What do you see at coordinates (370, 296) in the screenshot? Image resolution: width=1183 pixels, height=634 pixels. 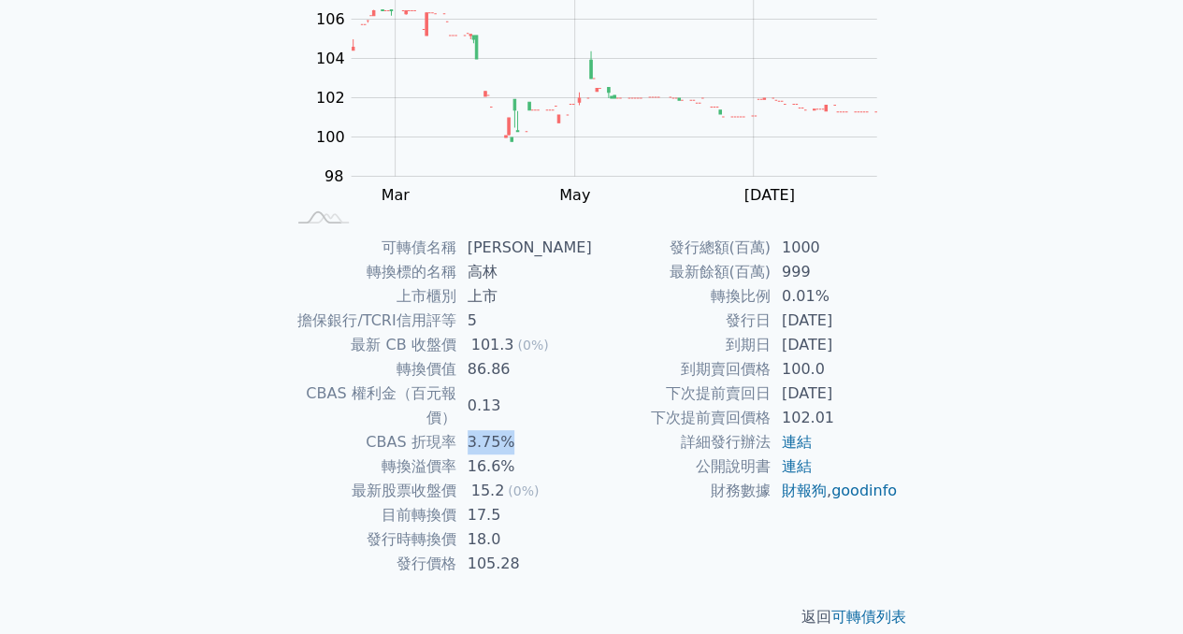 I see `td: 上市櫃別` at bounding box center [370, 296].